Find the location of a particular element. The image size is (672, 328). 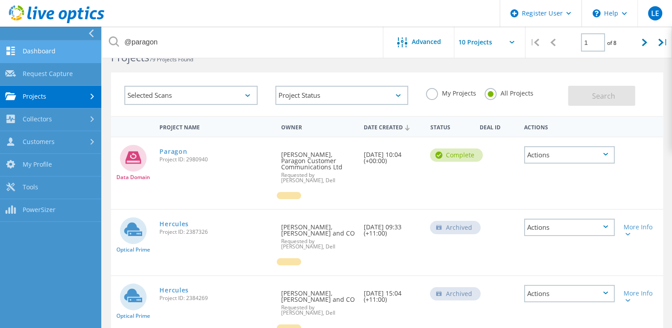

span: Search is located at coordinates (603, 96).